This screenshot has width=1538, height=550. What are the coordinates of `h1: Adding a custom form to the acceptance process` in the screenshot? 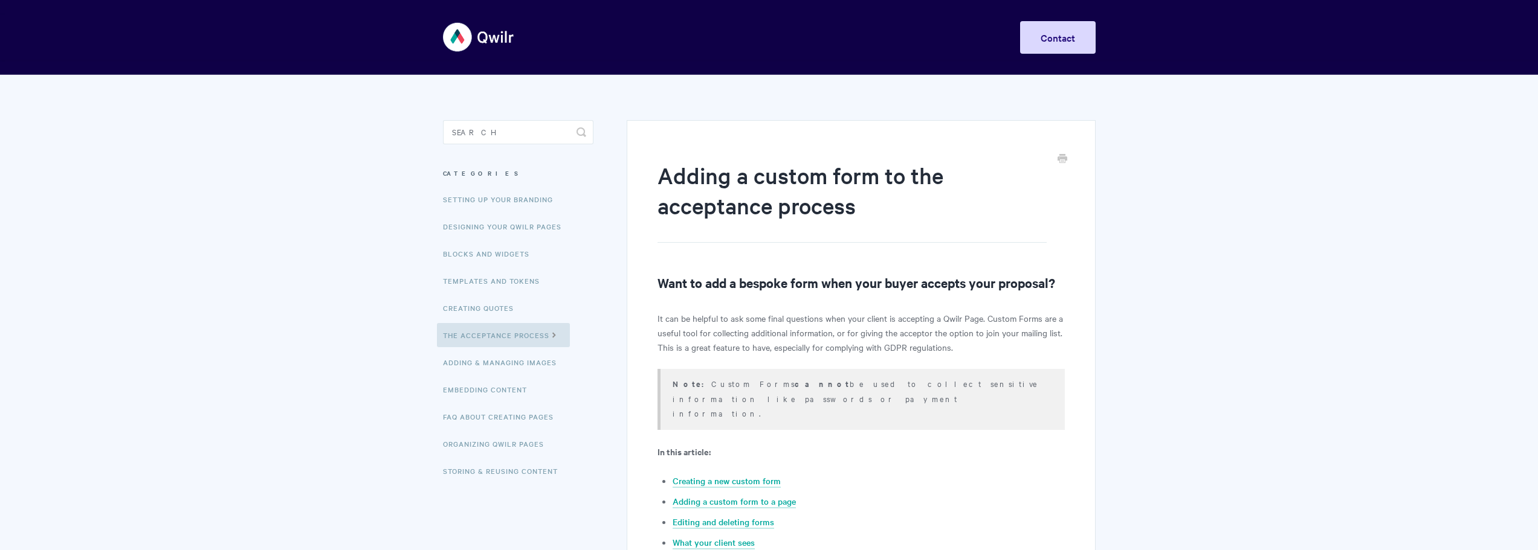 It's located at (851, 201).